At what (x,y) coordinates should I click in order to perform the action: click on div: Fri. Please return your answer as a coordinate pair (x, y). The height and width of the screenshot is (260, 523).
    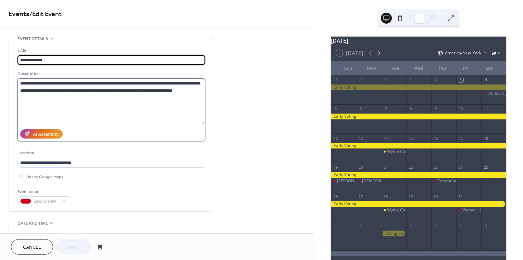
    Looking at the image, I should click on (466, 69).